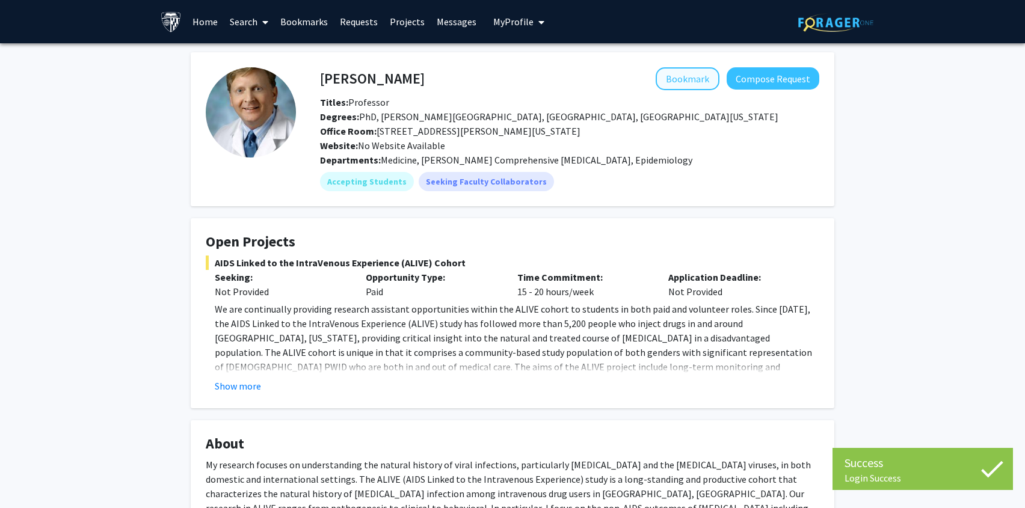 Image resolution: width=1025 pixels, height=508 pixels. Describe the element at coordinates (923, 463) in the screenshot. I see `div: Success` at that location.